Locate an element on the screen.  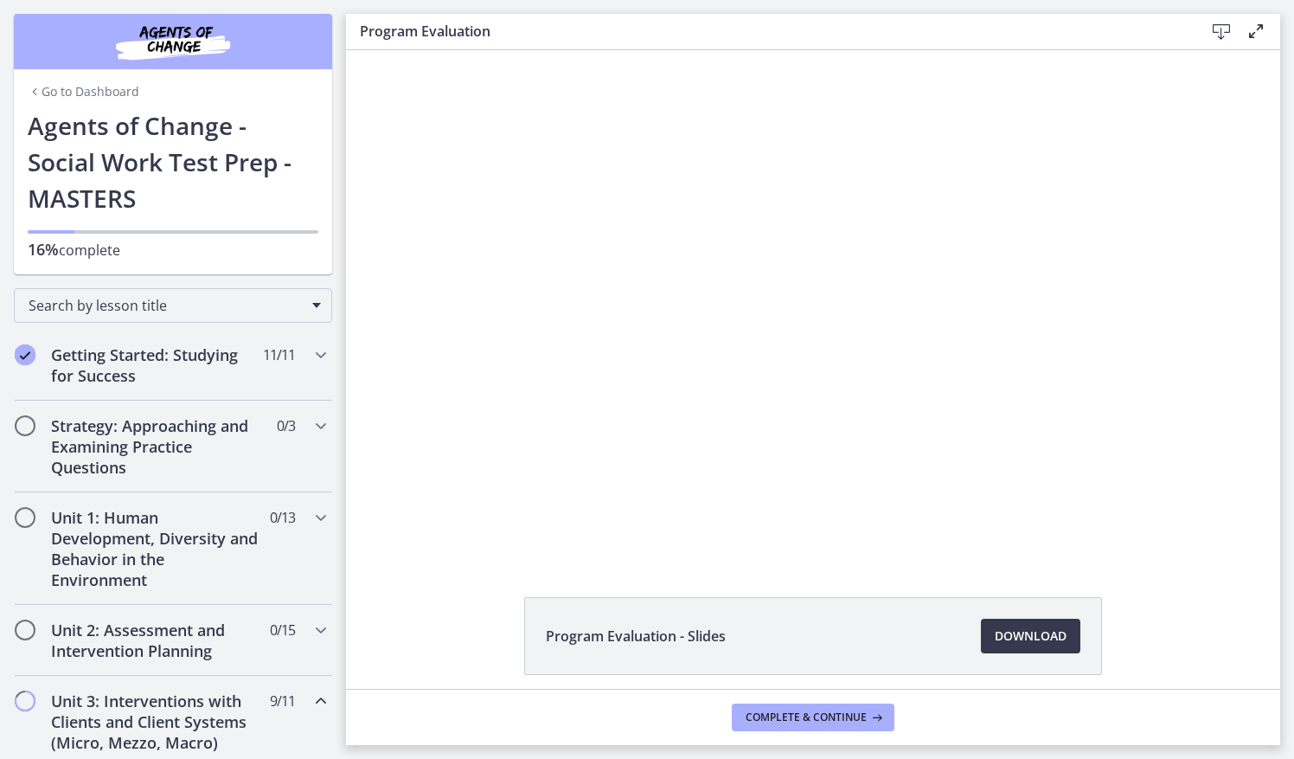
span: 11 / 11 is located at coordinates (279, 355).